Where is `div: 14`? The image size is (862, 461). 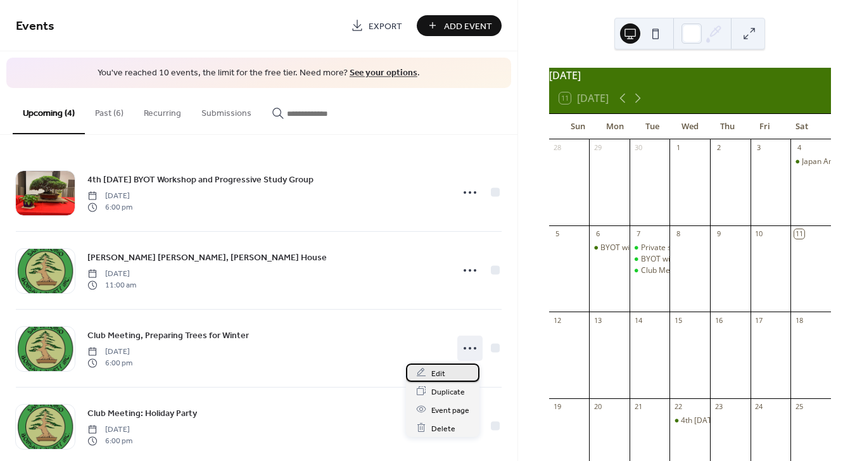 div: 14 is located at coordinates (637, 320).